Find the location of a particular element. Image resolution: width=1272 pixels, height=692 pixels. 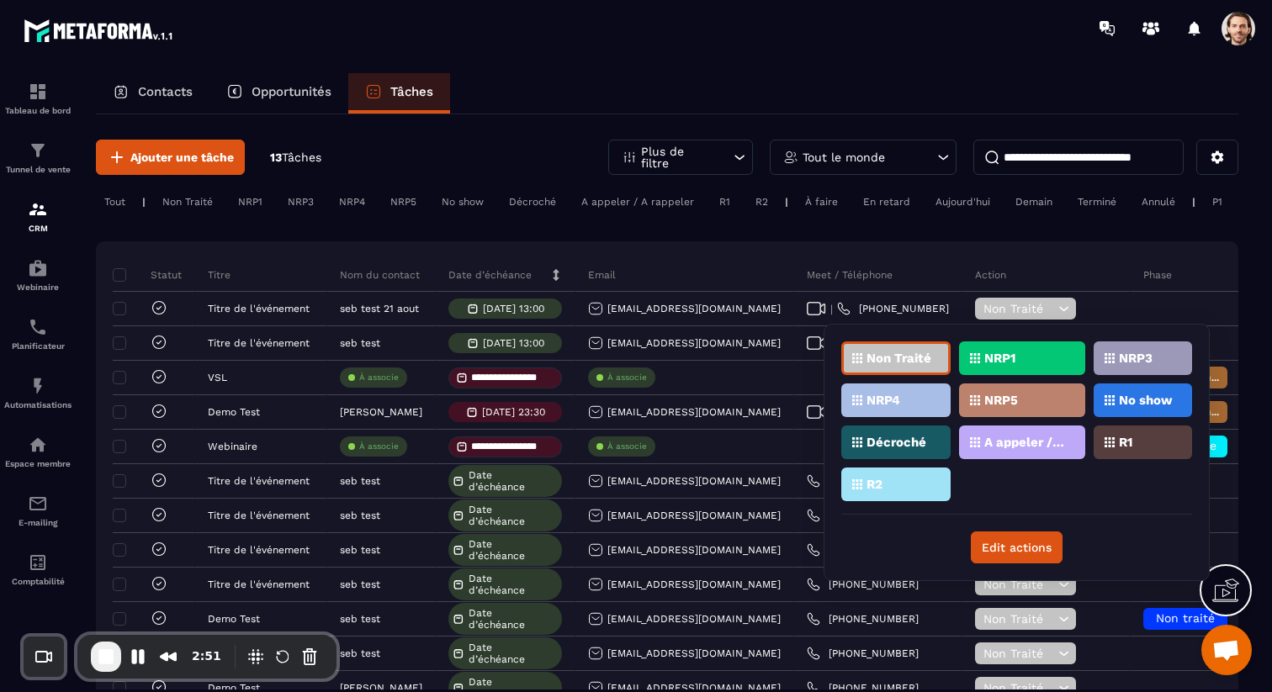

p: R1 is located at coordinates (1126, 442).